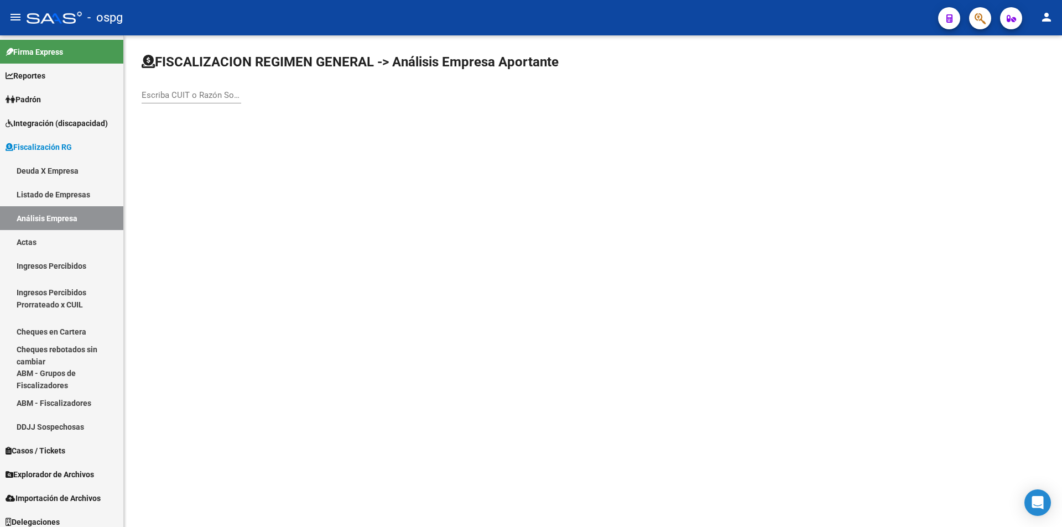  Describe the element at coordinates (1037, 503) in the screenshot. I see `div: Open Intercom Messenger` at that location.